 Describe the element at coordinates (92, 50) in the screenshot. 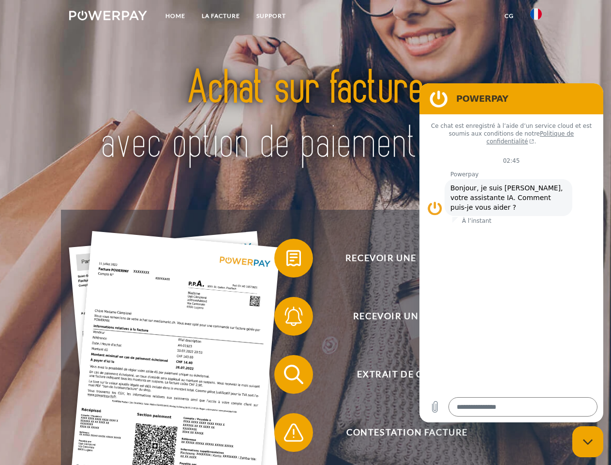

I see `p: Ce chat est enregistré à l’aide d’un service cloud et est soumis aux conditions de notre .` at that location.